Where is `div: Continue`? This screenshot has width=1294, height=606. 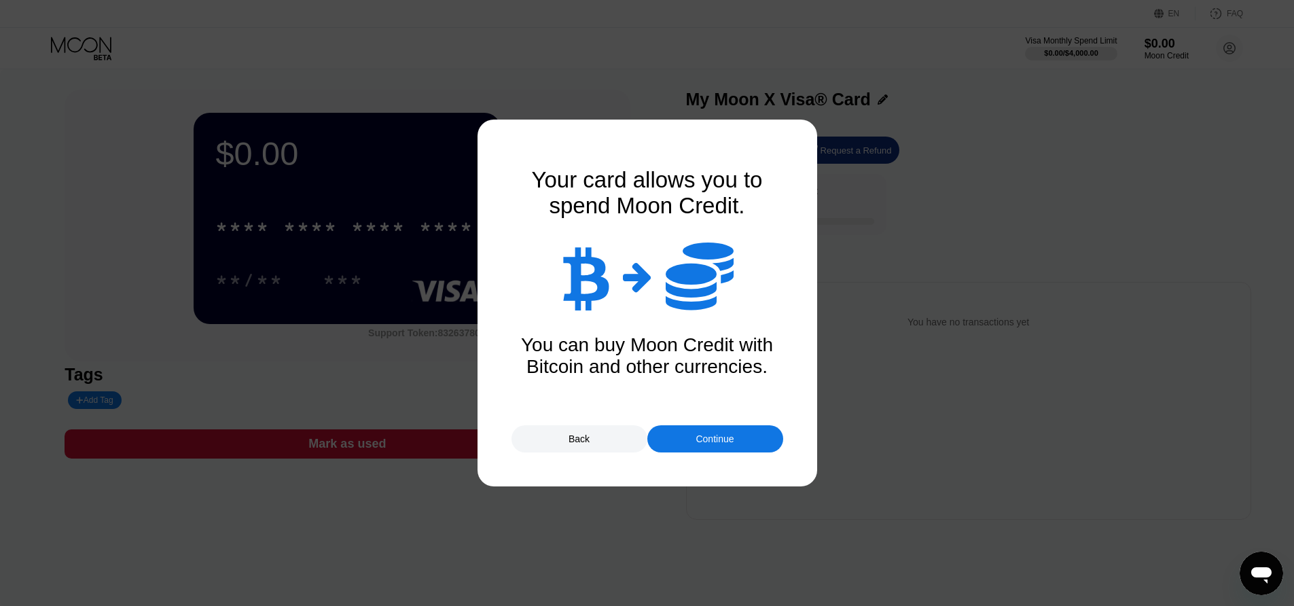 div: Continue is located at coordinates (715, 439).